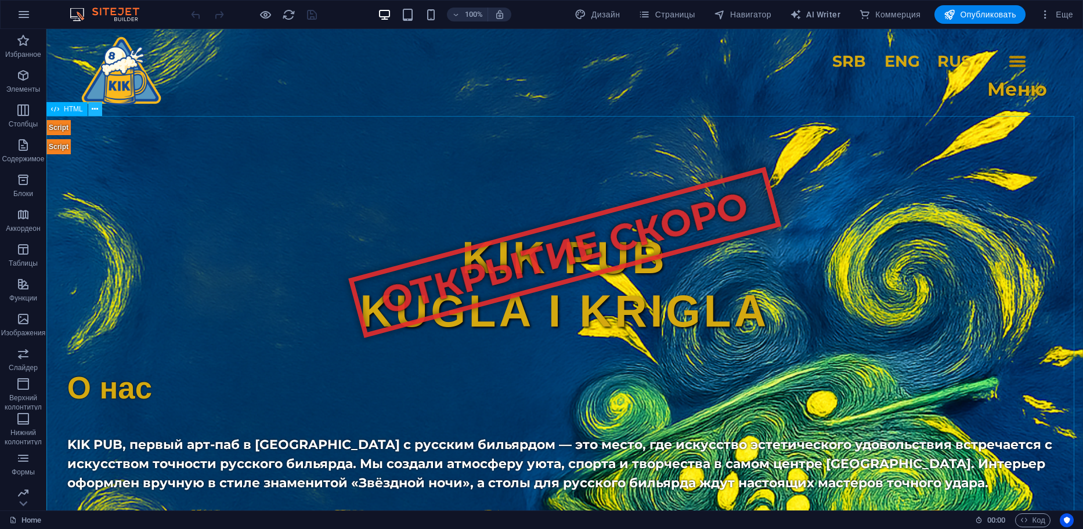 This screenshot has height=529, width=1083. Describe the element at coordinates (996, 521) in the screenshot. I see `span: 00 00` at that location.